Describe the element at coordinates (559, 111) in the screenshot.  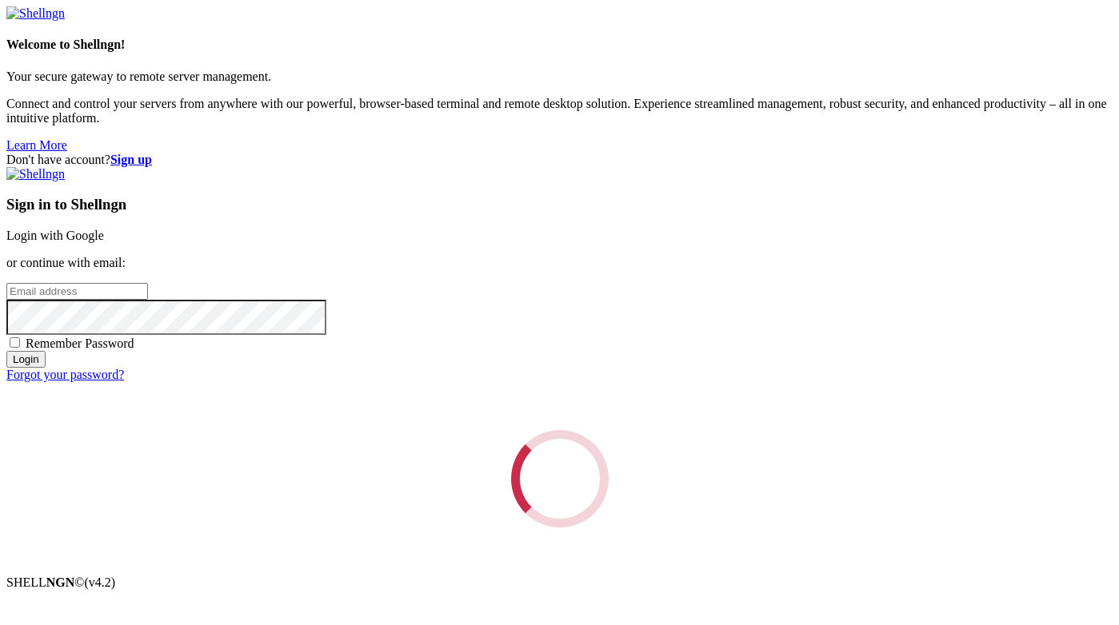
I see `p: Connect and control your servers from anywhere with our powerful, browser-based terminal and remo...` at that location.